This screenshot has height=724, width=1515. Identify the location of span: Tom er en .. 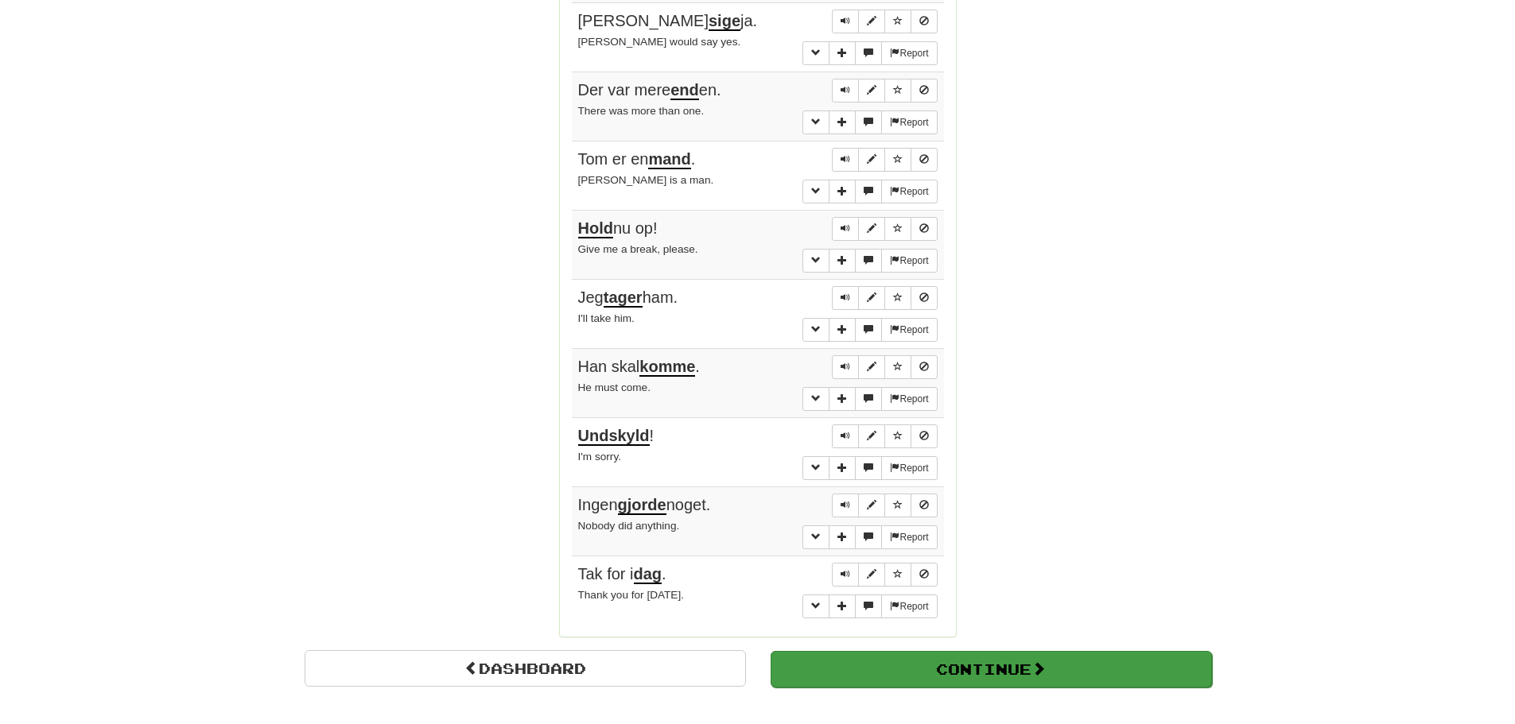
(637, 160).